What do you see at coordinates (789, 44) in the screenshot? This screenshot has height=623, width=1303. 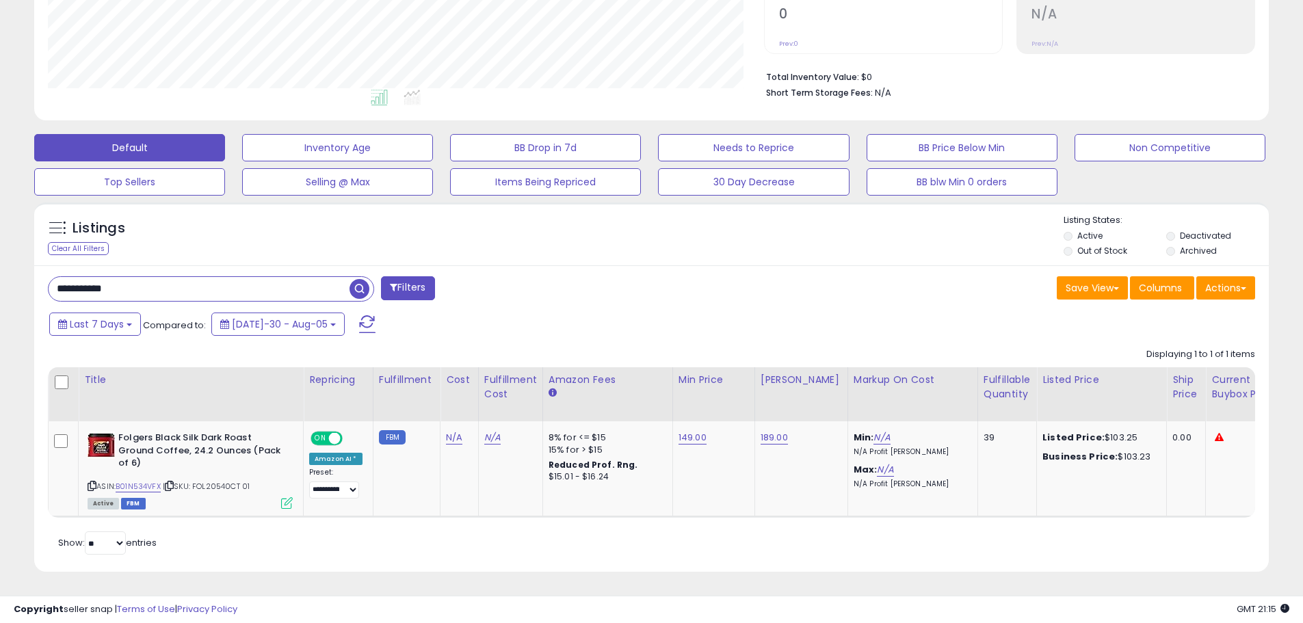 I see `small: Prev: 0` at bounding box center [789, 44].